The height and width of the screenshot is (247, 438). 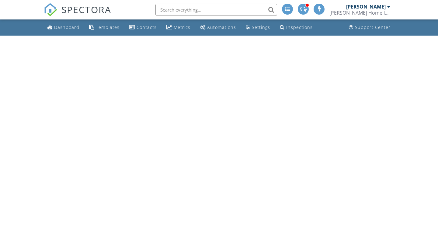 What do you see at coordinates (78, 15) in the screenshot?
I see `a: SPECTORA` at bounding box center [78, 15].